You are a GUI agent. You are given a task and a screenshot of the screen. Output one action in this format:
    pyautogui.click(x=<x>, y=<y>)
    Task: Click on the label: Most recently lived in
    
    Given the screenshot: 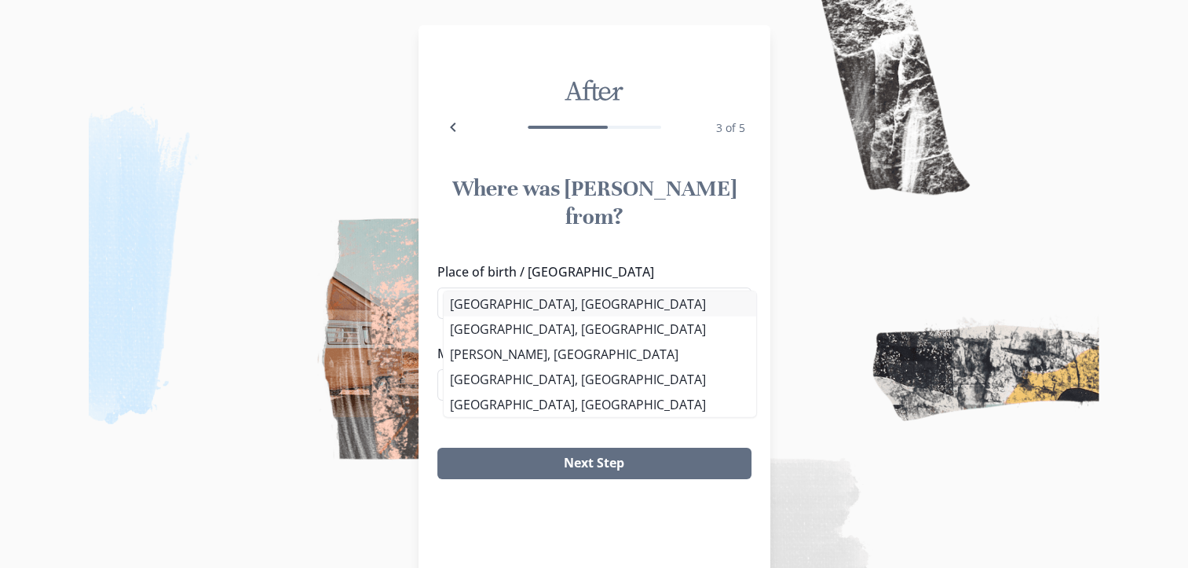 What is the action you would take?
    pyautogui.click(x=590, y=353)
    